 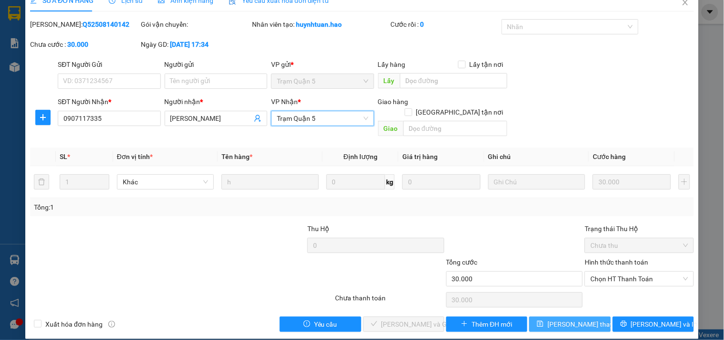 What do you see at coordinates (624, 324) in the screenshot?
I see `span: printer` at bounding box center [624, 324].